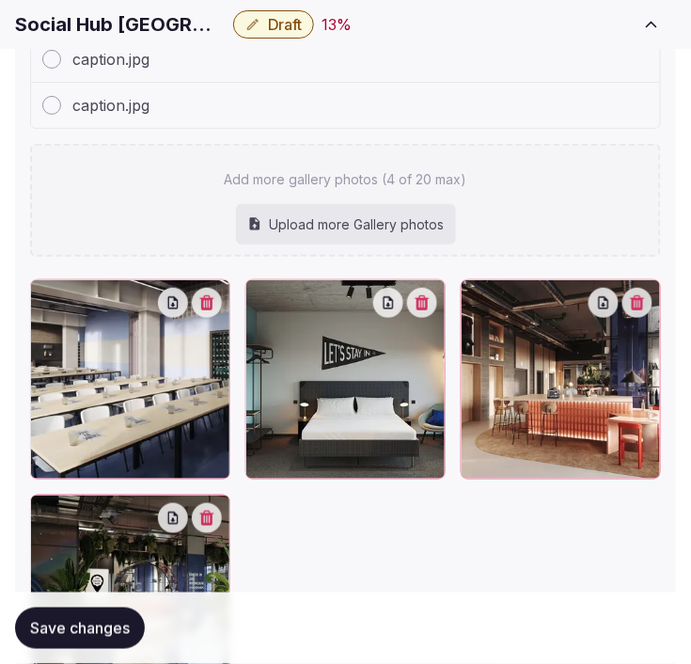 The image size is (691, 664). What do you see at coordinates (274, 24) in the screenshot?
I see `button: Draft` at bounding box center [274, 24].